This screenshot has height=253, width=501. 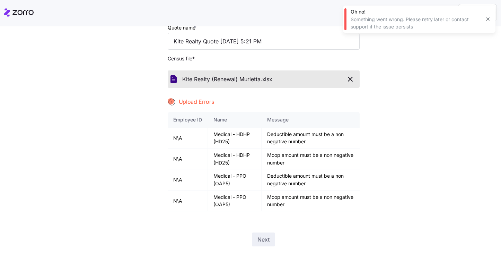 I want to click on div: Something went wrong. Please retry later or contact support if the issue persists, so click(x=416, y=23).